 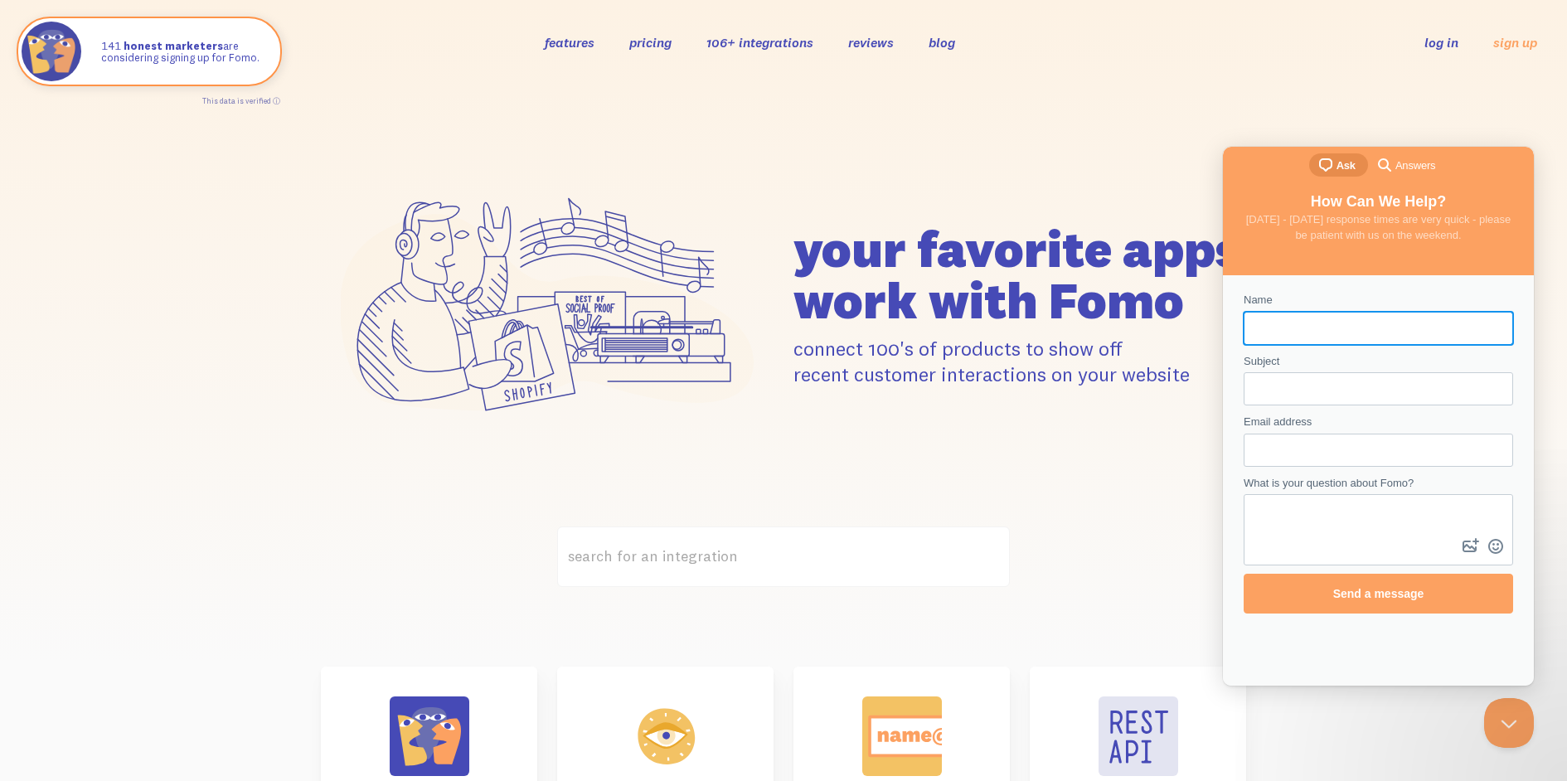 I want to click on a: reviews, so click(x=870, y=42).